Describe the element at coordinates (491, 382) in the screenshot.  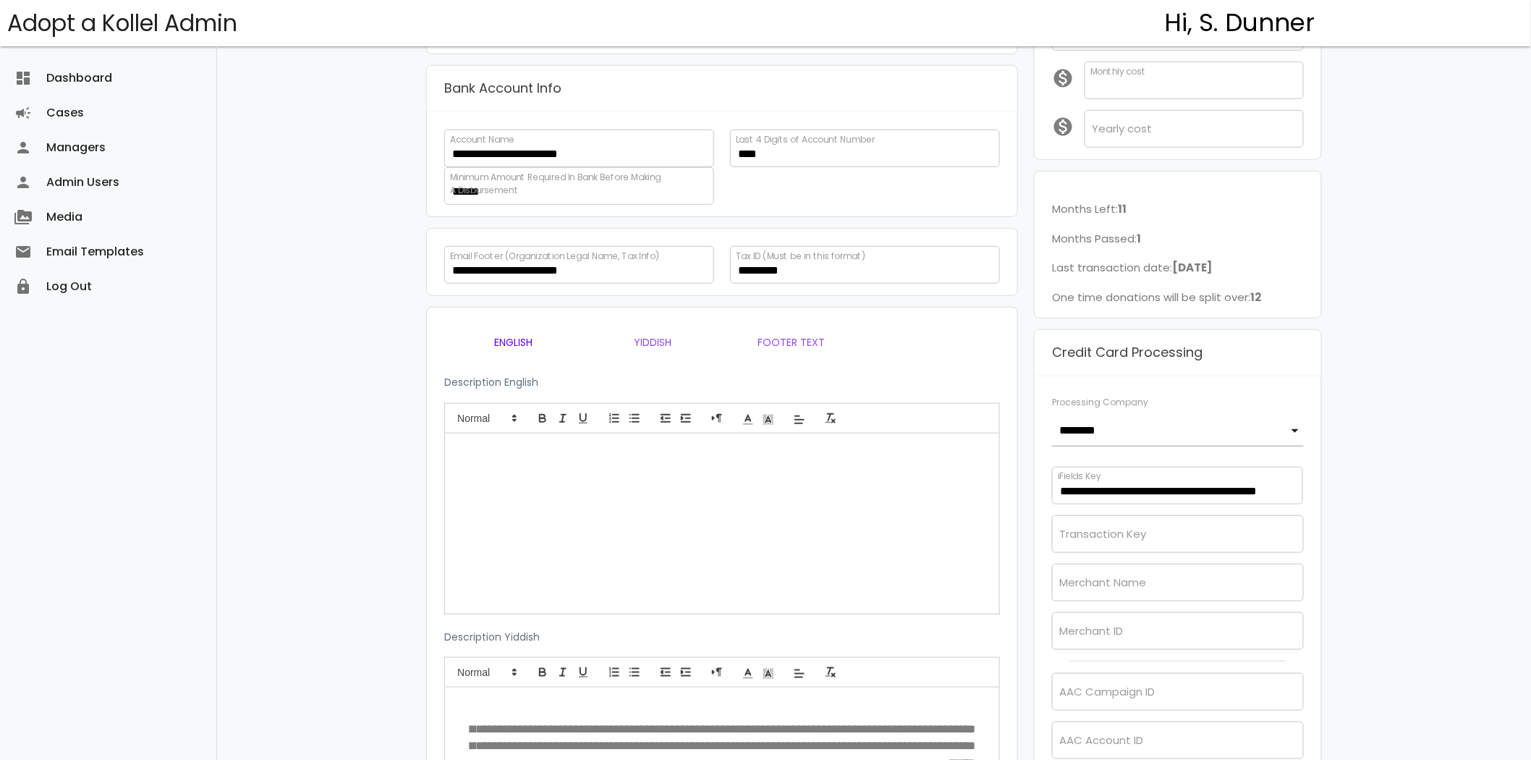
I see `label: Description English` at that location.